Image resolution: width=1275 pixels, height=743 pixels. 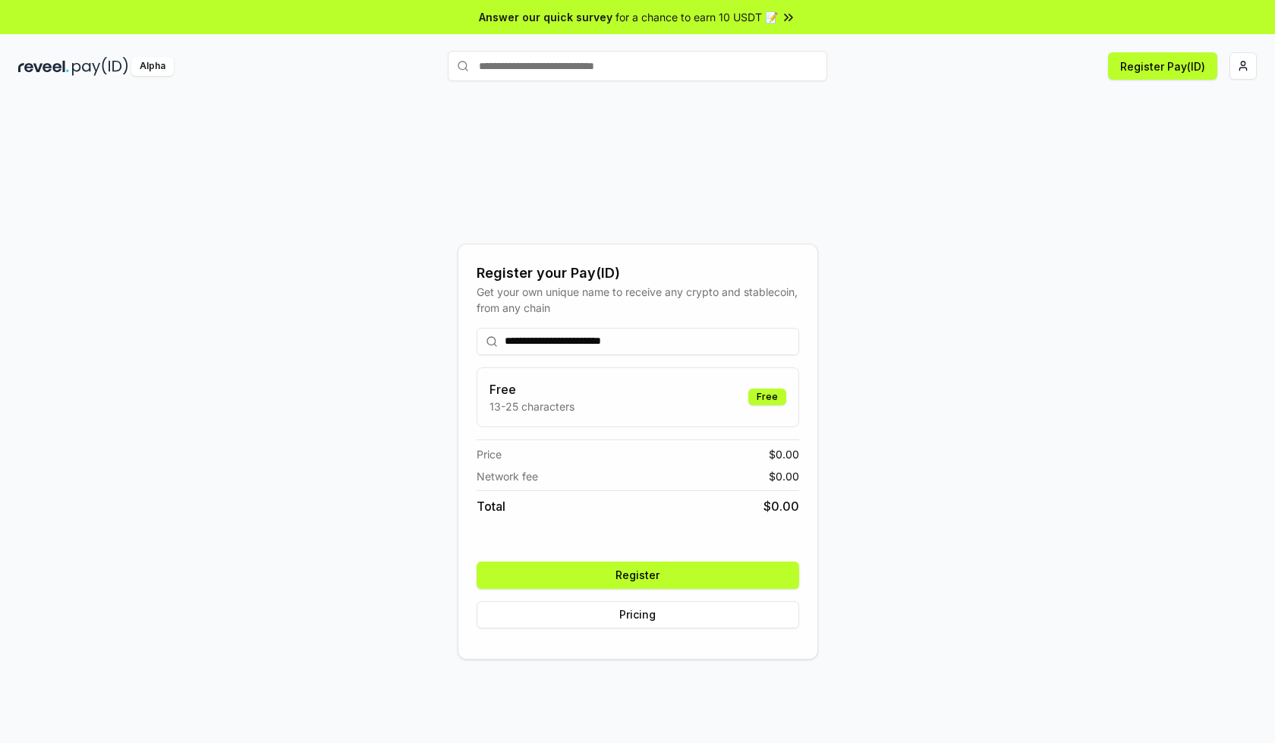 What do you see at coordinates (507, 476) in the screenshot?
I see `span: Network fee` at bounding box center [507, 476].